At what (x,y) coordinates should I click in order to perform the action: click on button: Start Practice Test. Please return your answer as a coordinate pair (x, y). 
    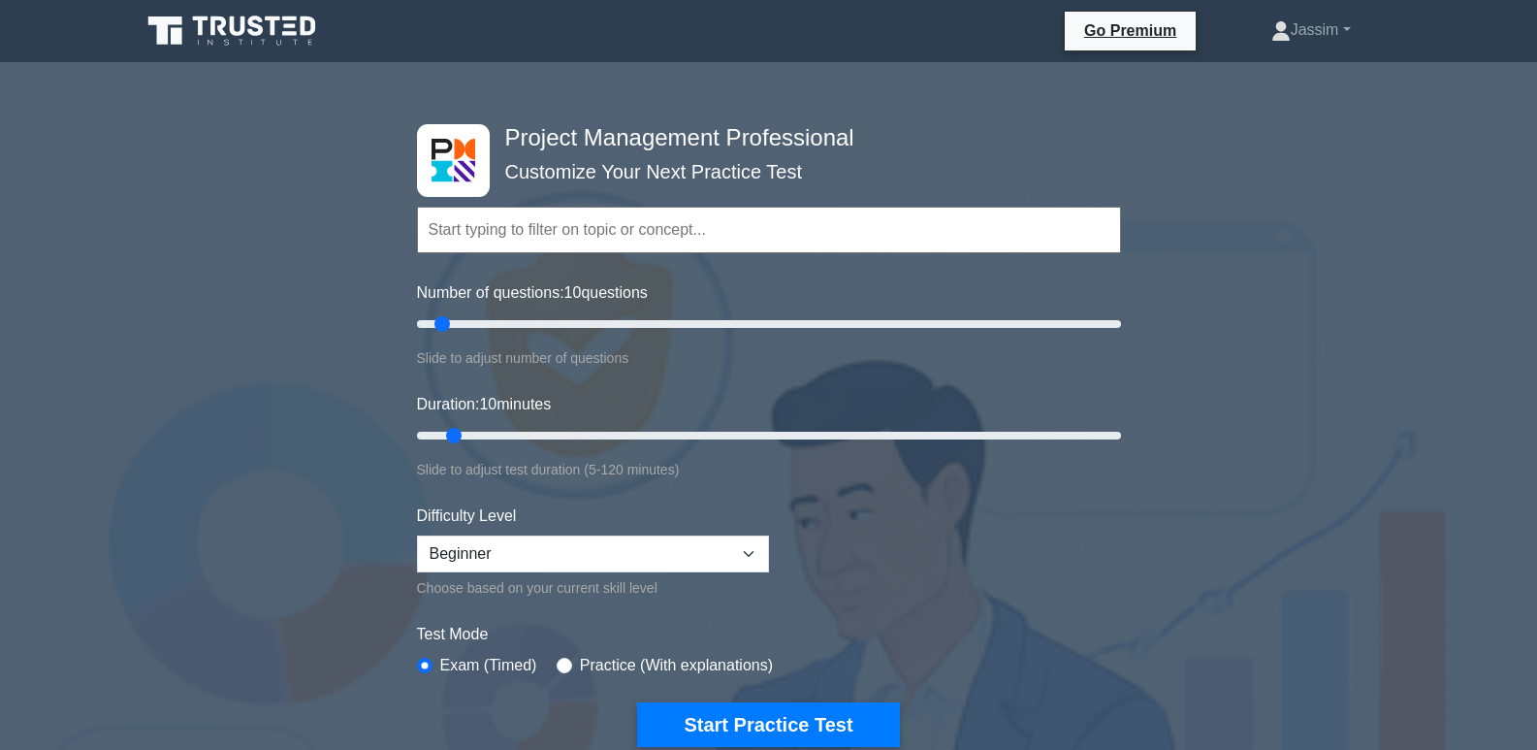
    Looking at the image, I should click on (768, 725).